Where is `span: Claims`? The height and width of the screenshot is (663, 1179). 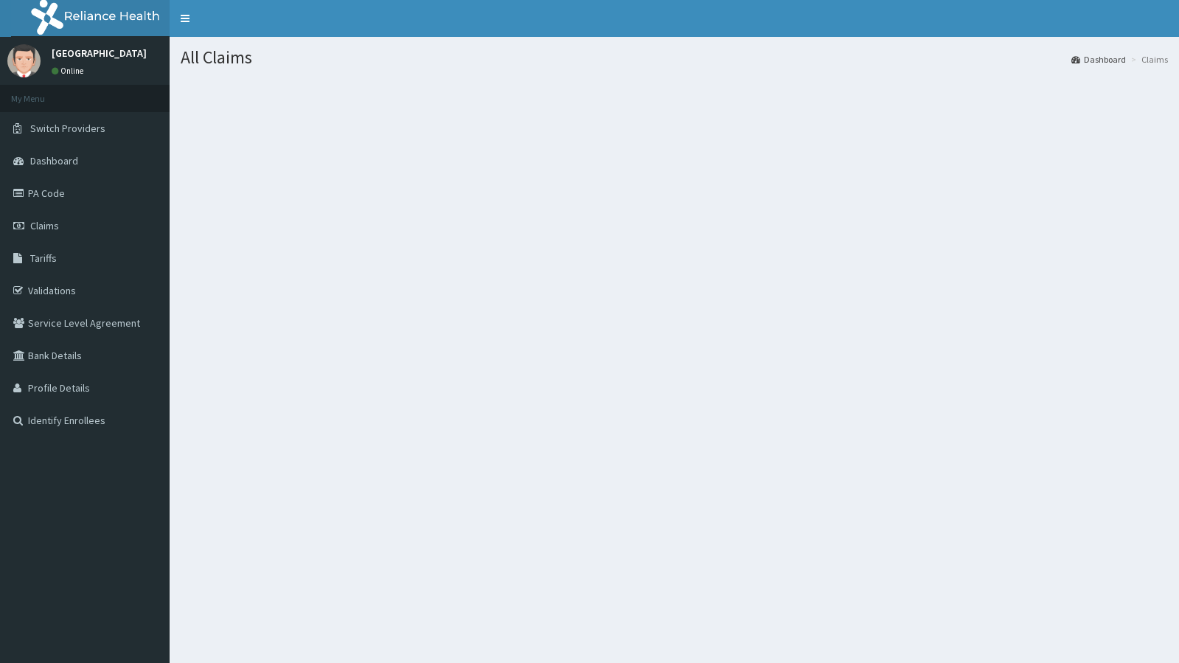 span: Claims is located at coordinates (44, 226).